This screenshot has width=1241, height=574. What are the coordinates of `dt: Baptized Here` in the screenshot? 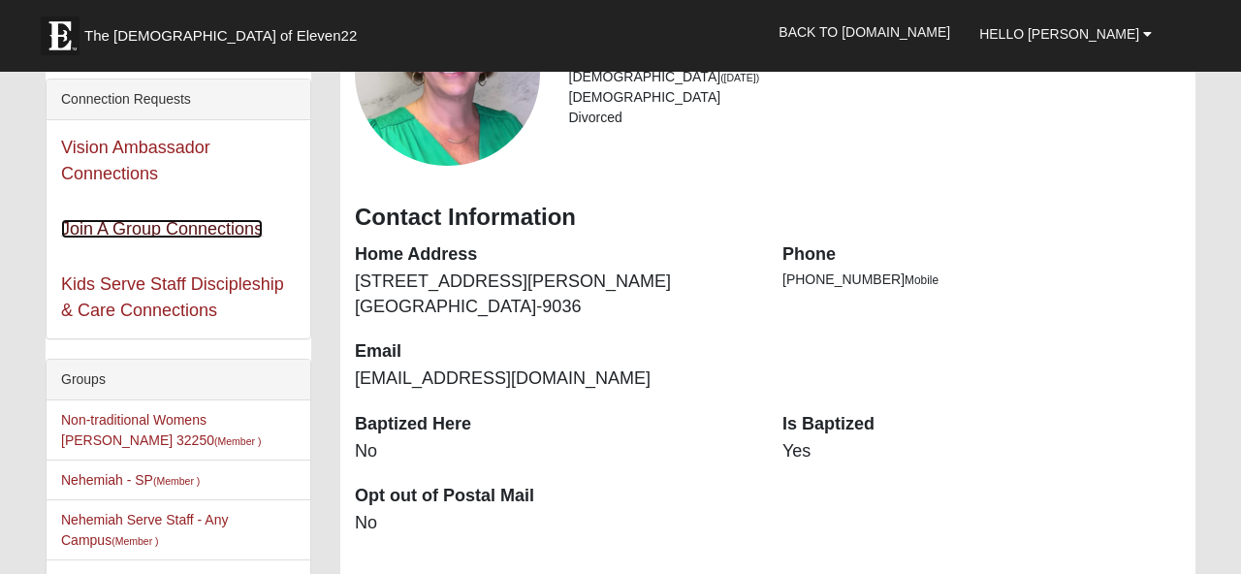 It's located at (554, 425).